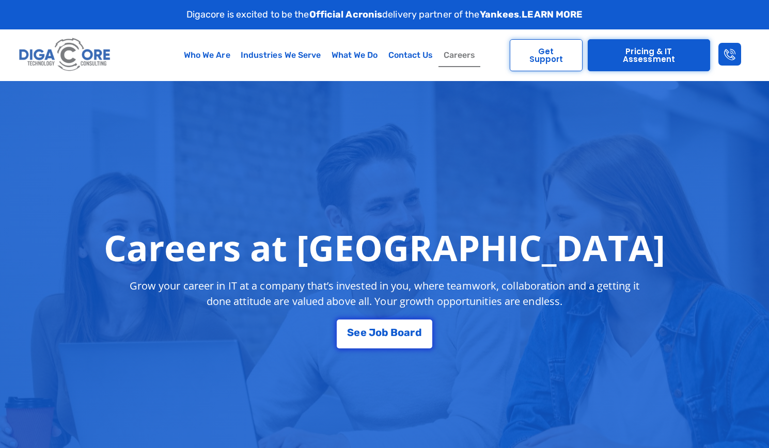 This screenshot has width=769, height=448. Describe the element at coordinates (649, 55) in the screenshot. I see `a: Pricing & IT Assessment` at that location.